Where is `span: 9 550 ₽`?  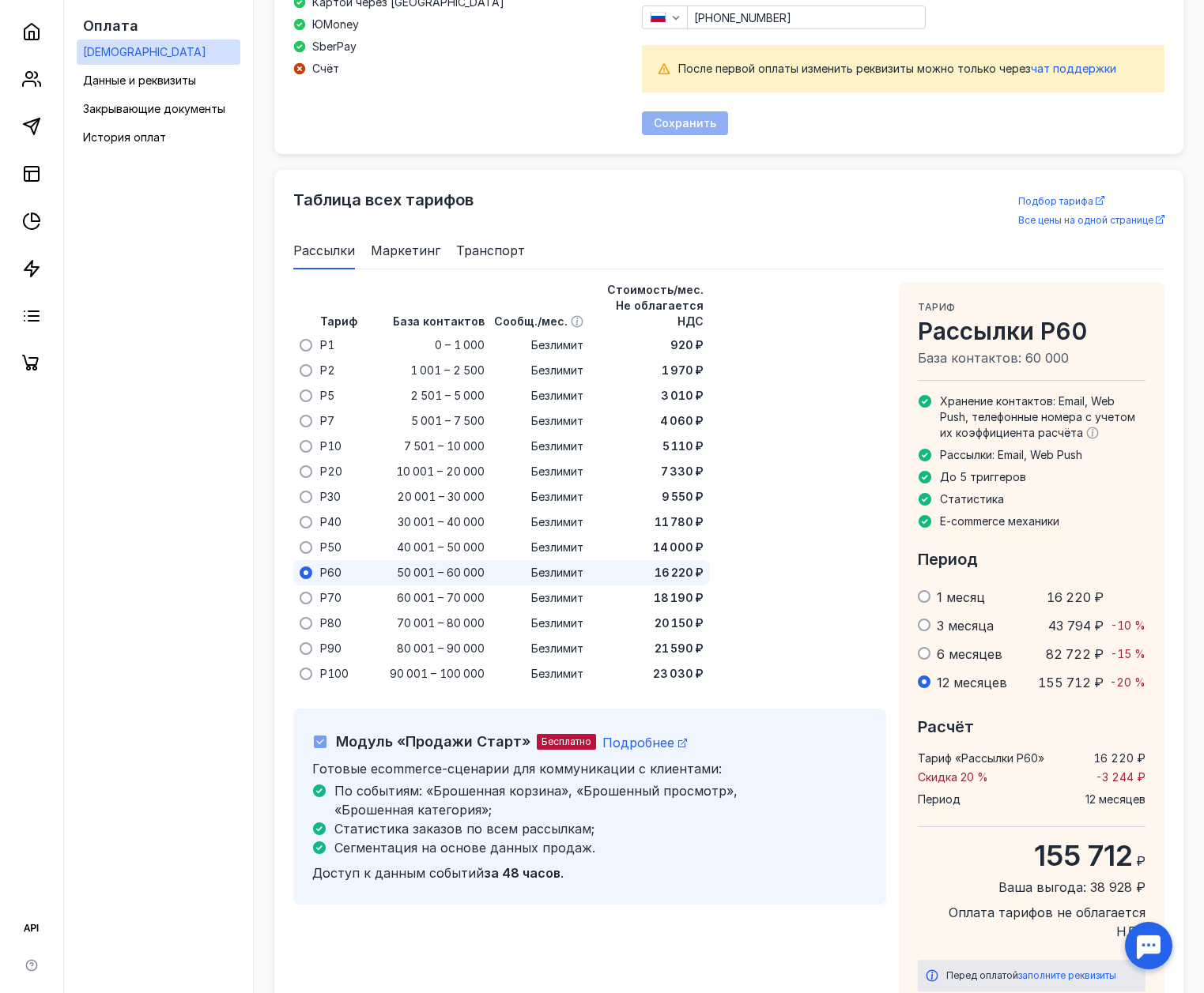
span: 9 550 ₽ is located at coordinates (682, 497).